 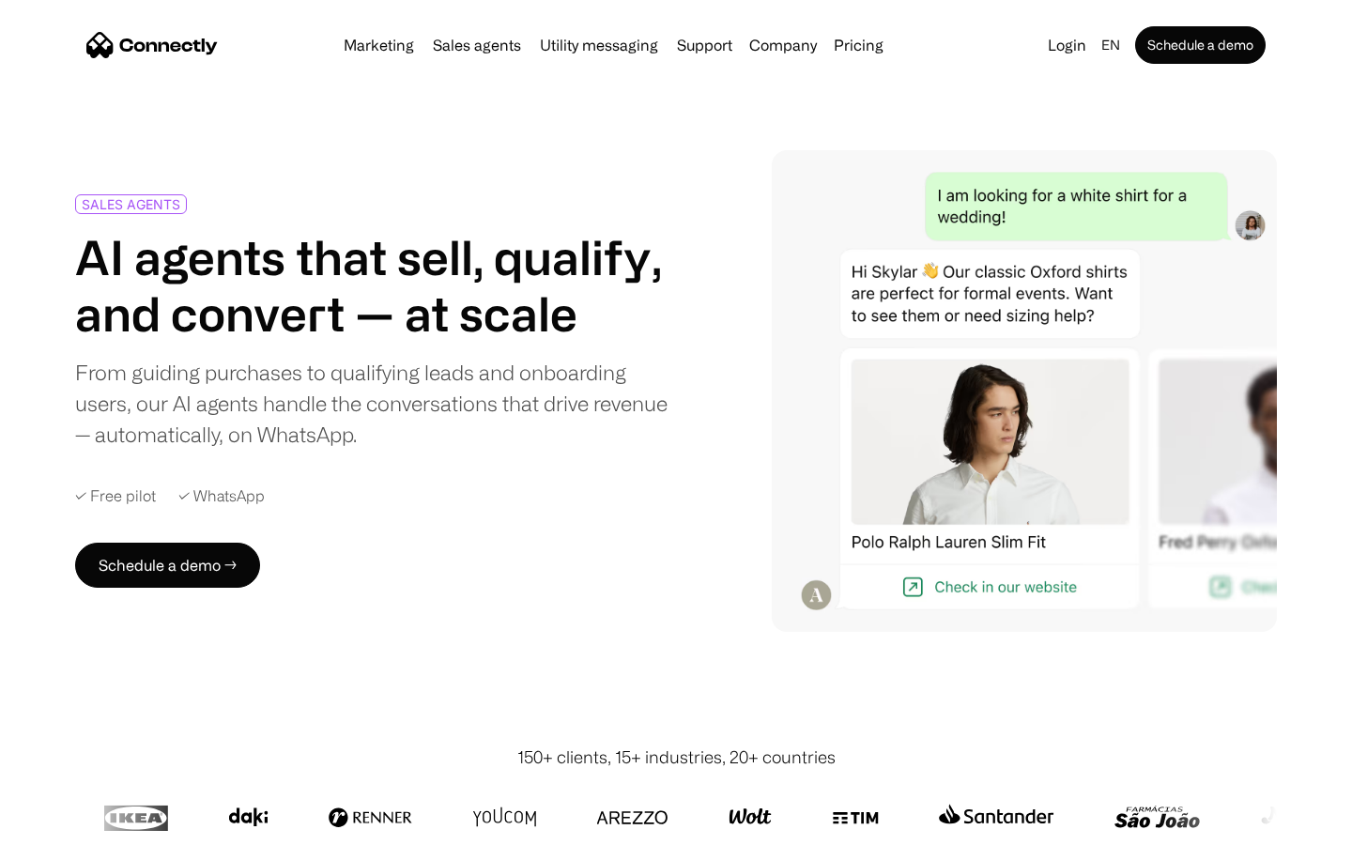 I want to click on a: Utility messaging, so click(x=599, y=45).